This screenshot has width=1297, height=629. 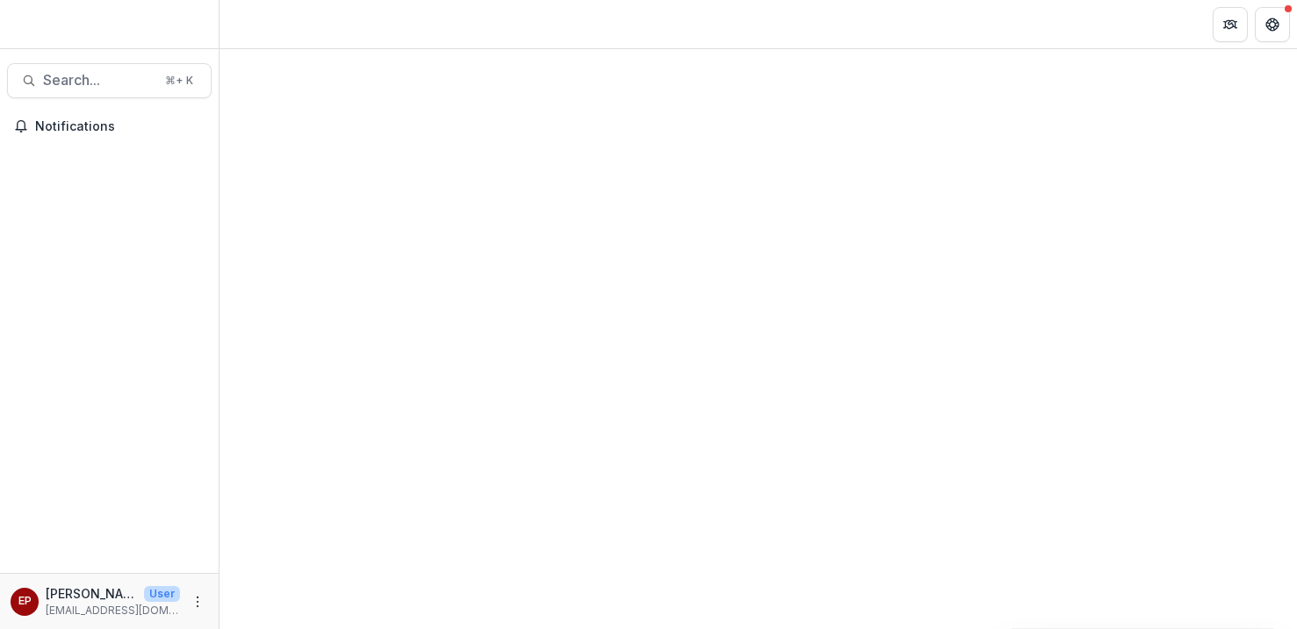 What do you see at coordinates (109, 81) in the screenshot?
I see `button: Search...` at bounding box center [109, 81].